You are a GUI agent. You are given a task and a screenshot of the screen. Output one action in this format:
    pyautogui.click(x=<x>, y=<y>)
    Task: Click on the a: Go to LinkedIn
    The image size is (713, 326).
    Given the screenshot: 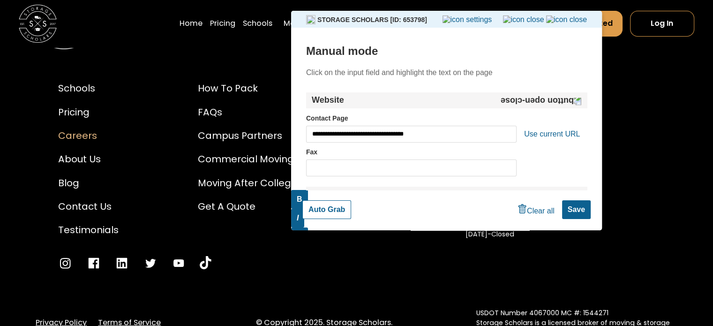 What is the action you would take?
    pyautogui.click(x=122, y=263)
    